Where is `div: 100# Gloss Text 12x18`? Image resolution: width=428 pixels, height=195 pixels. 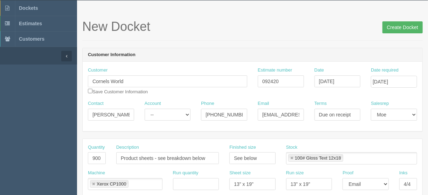 div: 100# Gloss Text 12x18 is located at coordinates (318, 158).